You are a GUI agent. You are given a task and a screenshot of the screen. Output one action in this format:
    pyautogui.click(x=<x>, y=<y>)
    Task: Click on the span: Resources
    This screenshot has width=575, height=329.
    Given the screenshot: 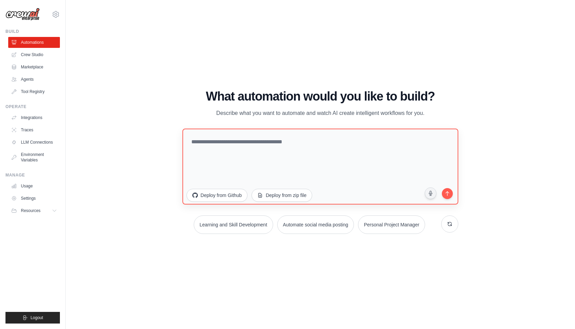 What is the action you would take?
    pyautogui.click(x=30, y=211)
    